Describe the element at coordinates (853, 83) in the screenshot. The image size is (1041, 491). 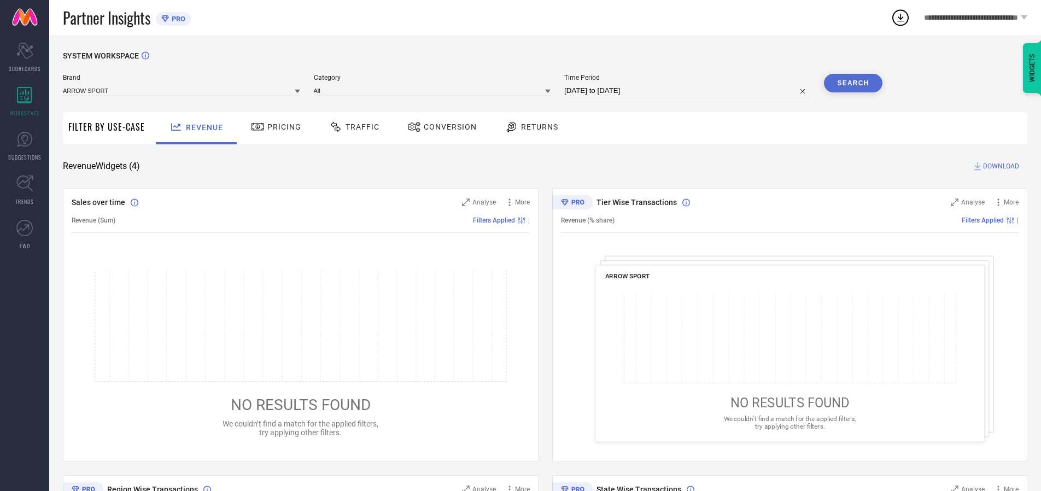
I see `button: Search` at that location.